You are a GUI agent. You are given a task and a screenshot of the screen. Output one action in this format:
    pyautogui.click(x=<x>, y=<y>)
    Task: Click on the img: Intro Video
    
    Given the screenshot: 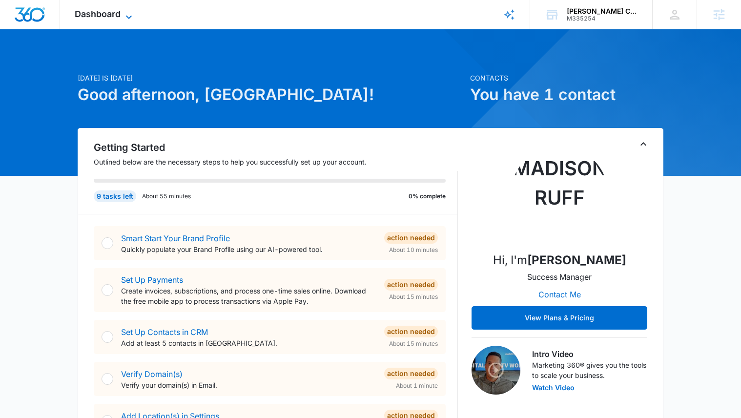 What is the action you would take?
    pyautogui.click(x=496, y=370)
    